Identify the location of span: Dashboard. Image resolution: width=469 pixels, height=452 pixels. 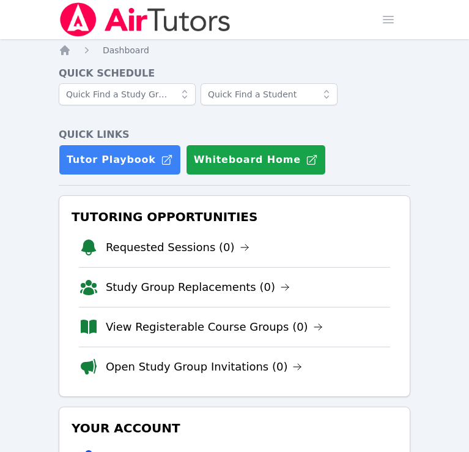
(126, 50).